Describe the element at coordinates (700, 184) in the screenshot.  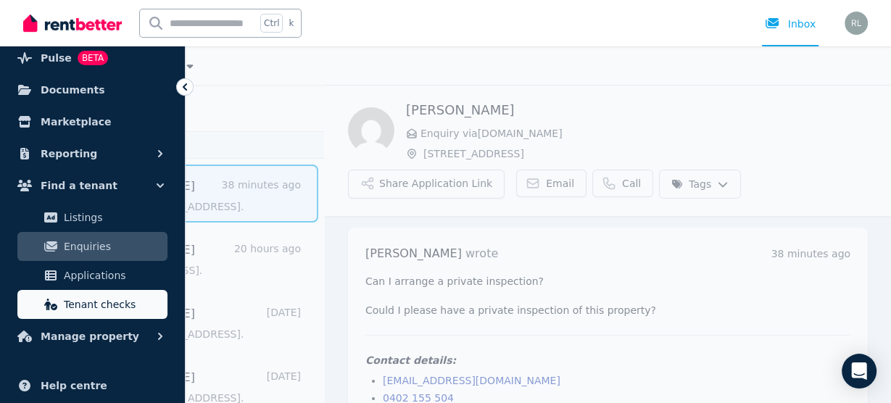
I see `button: Tags` at that location.